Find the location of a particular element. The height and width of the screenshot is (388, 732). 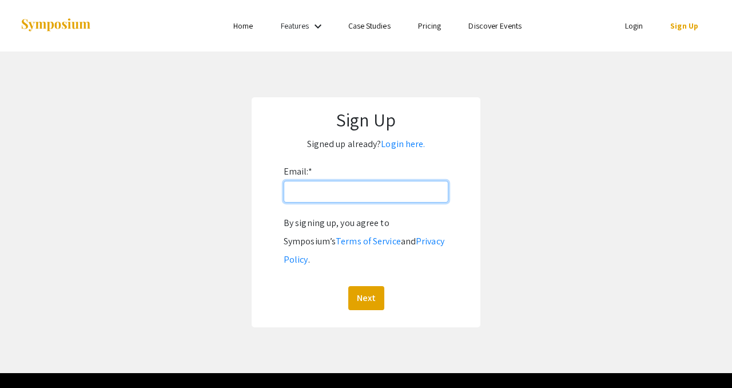

div: By signing up, you agree to Symposium’s and . is located at coordinates (366, 241).